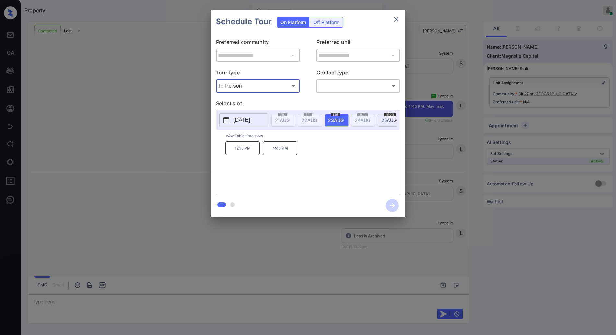 This screenshot has width=616, height=335. I want to click on p: 4:45 PM, so click(280, 148).